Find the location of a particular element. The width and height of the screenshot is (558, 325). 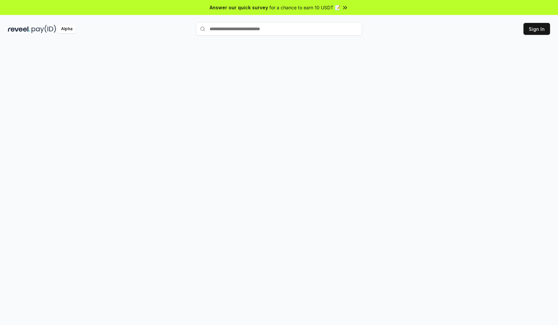

button: Sign In is located at coordinates (537, 29).